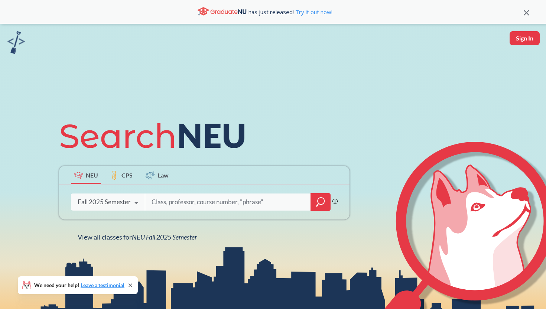 Image resolution: width=546 pixels, height=309 pixels. I want to click on button: Sign In, so click(524, 38).